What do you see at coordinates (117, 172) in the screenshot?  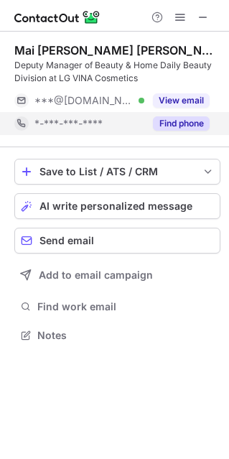 I see `button: save-profile-one-click` at bounding box center [117, 172].